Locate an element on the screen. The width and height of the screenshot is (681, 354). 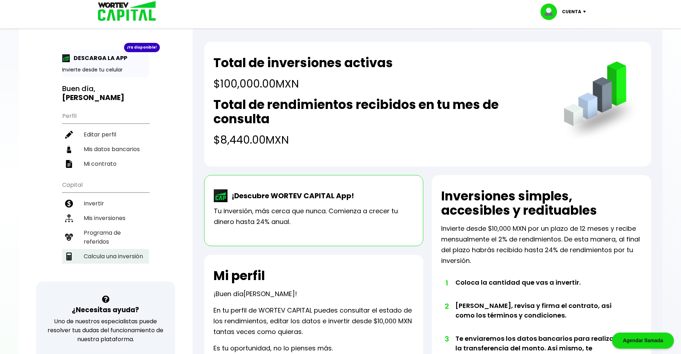
li: Invertir is located at coordinates (105, 203).